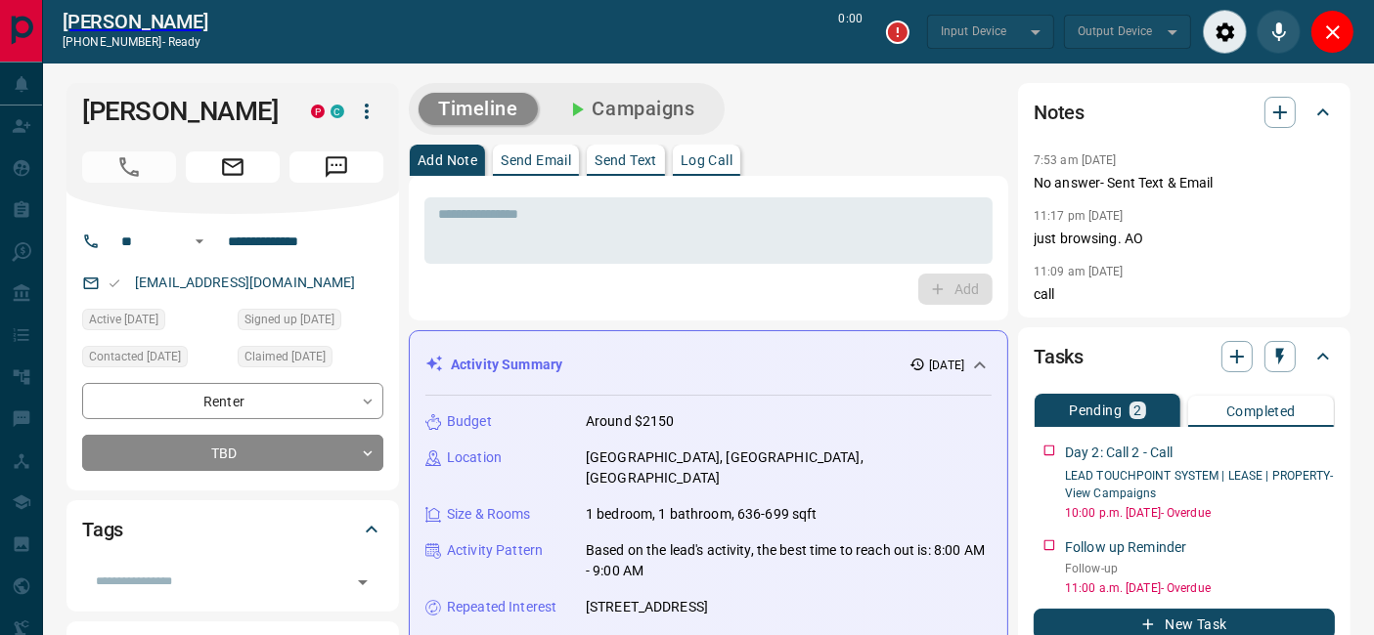 The height and width of the screenshot is (635, 1374). What do you see at coordinates (1184, 357) in the screenshot?
I see `div: Tasks` at bounding box center [1184, 357].